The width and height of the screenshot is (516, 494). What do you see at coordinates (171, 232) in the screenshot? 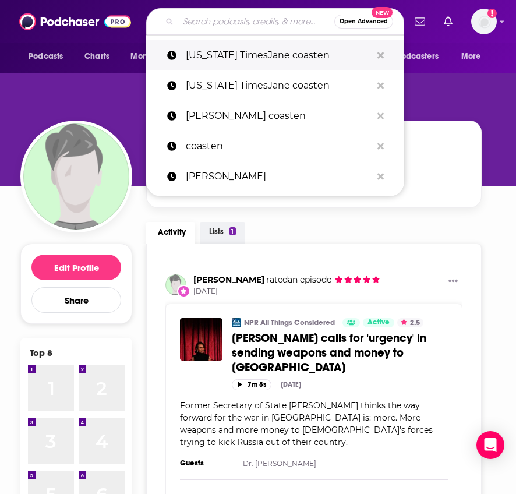
I see `a: Activity` at bounding box center [171, 232].